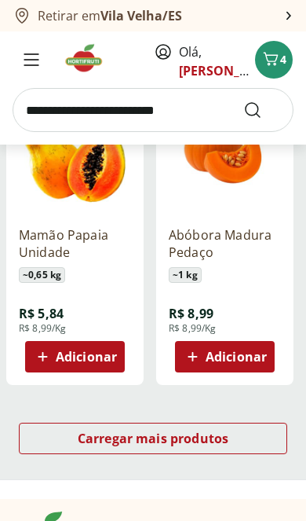 The image size is (306, 521). Describe the element at coordinates (262, 110) in the screenshot. I see `button: Submit Search` at that location.